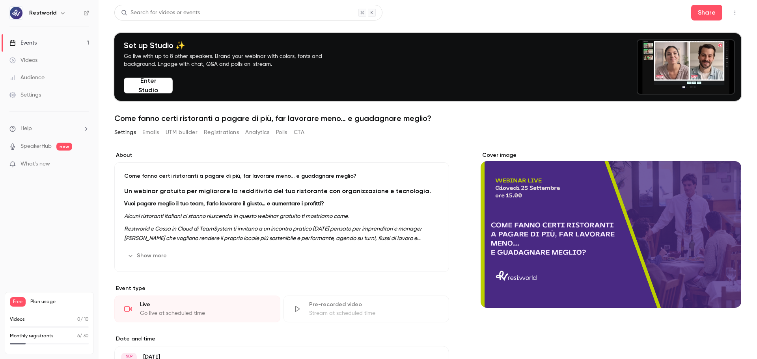  What do you see at coordinates (428, 118) in the screenshot?
I see `h1: Come fanno certi ristoranti a pagare di più, far lavorare meno… e guadagnare meglio?` at bounding box center [428, 118].